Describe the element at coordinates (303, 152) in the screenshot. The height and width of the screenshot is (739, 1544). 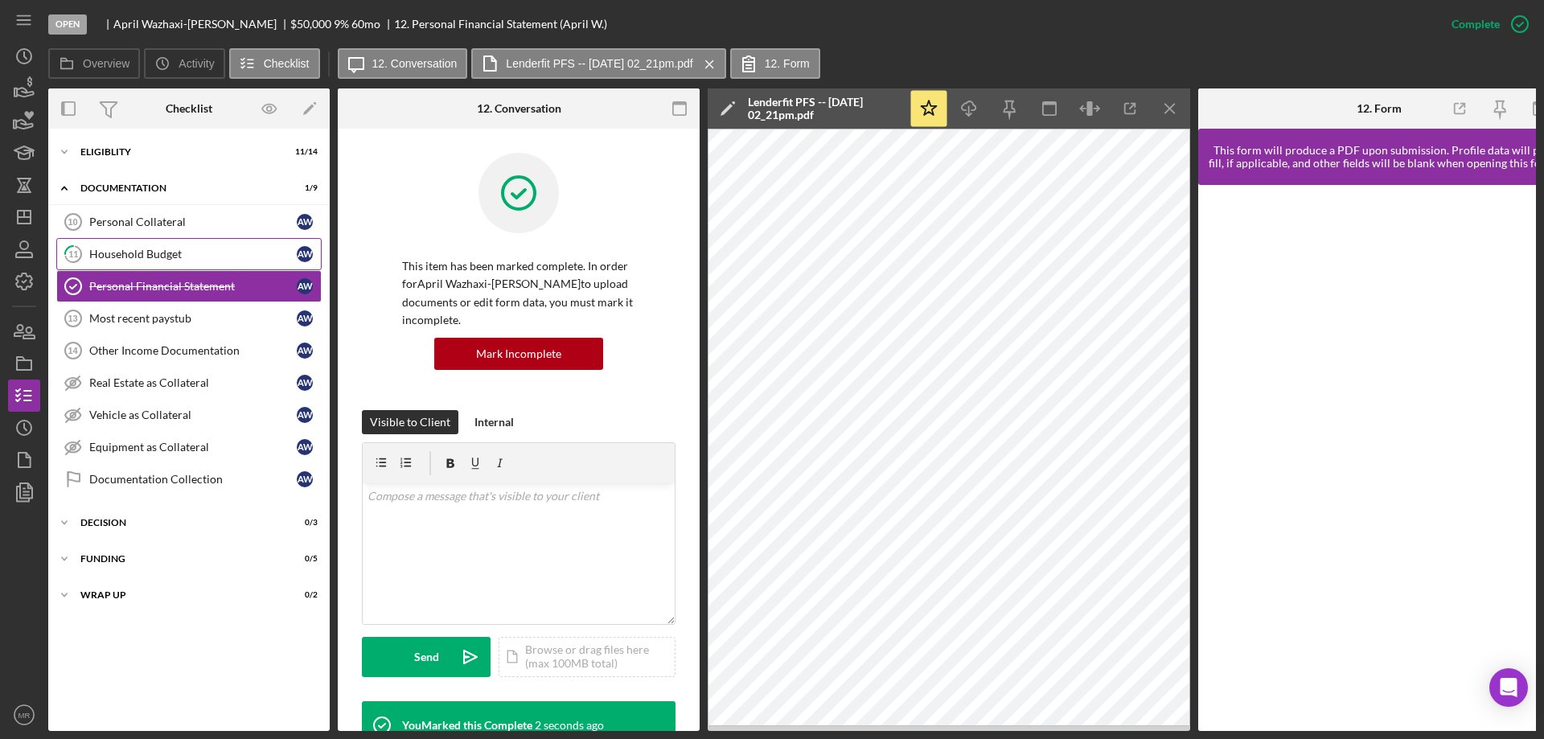
I see `div: 11 / 14` at that location.